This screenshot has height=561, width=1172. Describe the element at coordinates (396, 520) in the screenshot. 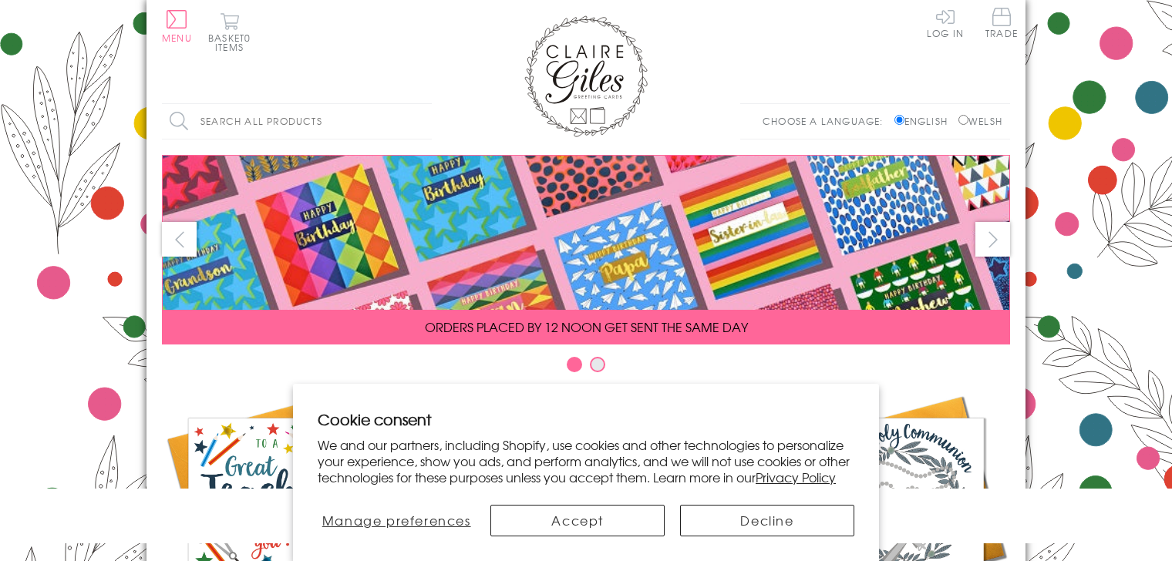

I see `span: Manage preferences` at that location.